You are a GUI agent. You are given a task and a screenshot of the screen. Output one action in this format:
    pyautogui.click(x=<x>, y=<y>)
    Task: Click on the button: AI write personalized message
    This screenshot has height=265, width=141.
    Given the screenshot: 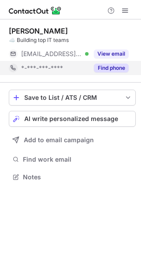 What is the action you would take?
    pyautogui.click(x=73, y=119)
    